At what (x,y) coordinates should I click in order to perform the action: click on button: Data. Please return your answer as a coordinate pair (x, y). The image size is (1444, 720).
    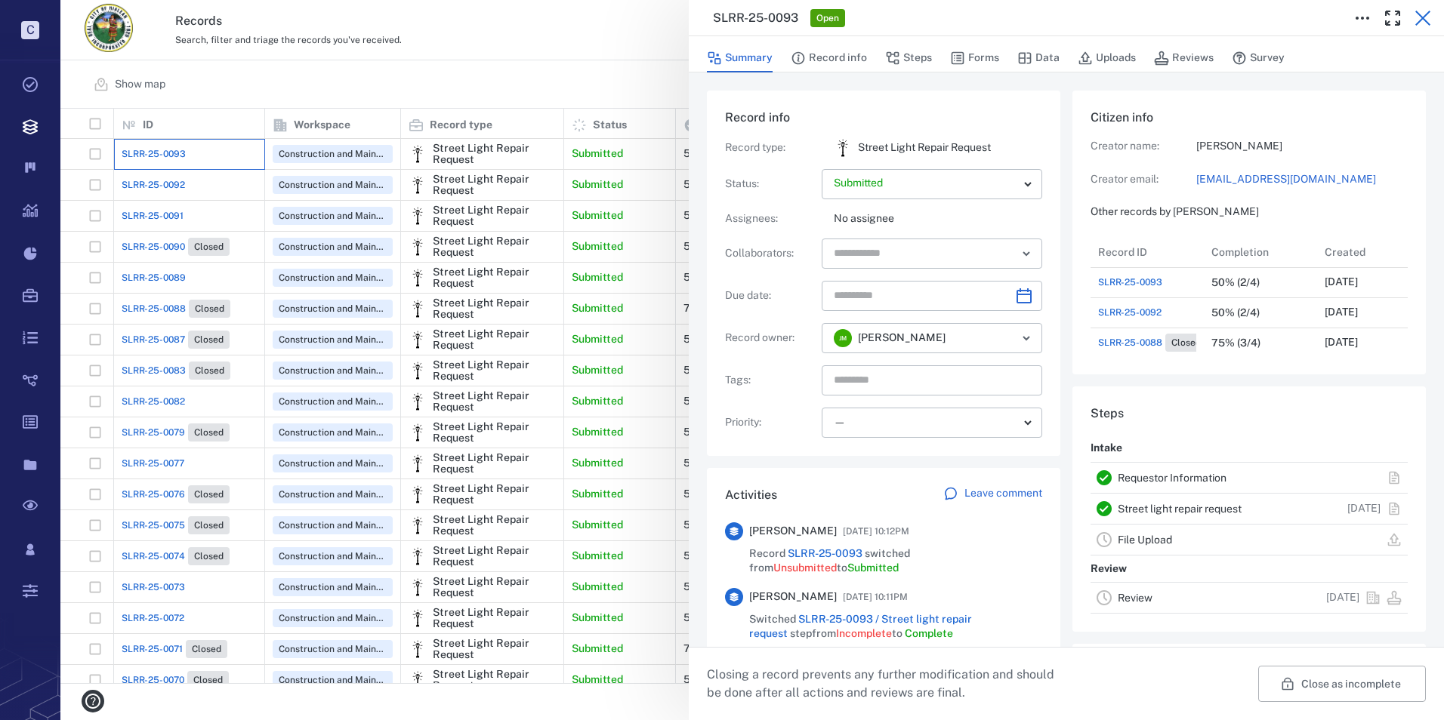
    Looking at the image, I should click on (1038, 58).